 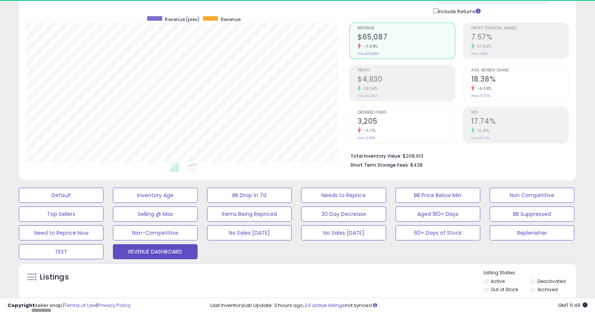 I want to click on b: Total Inventory Value:, so click(x=376, y=156).